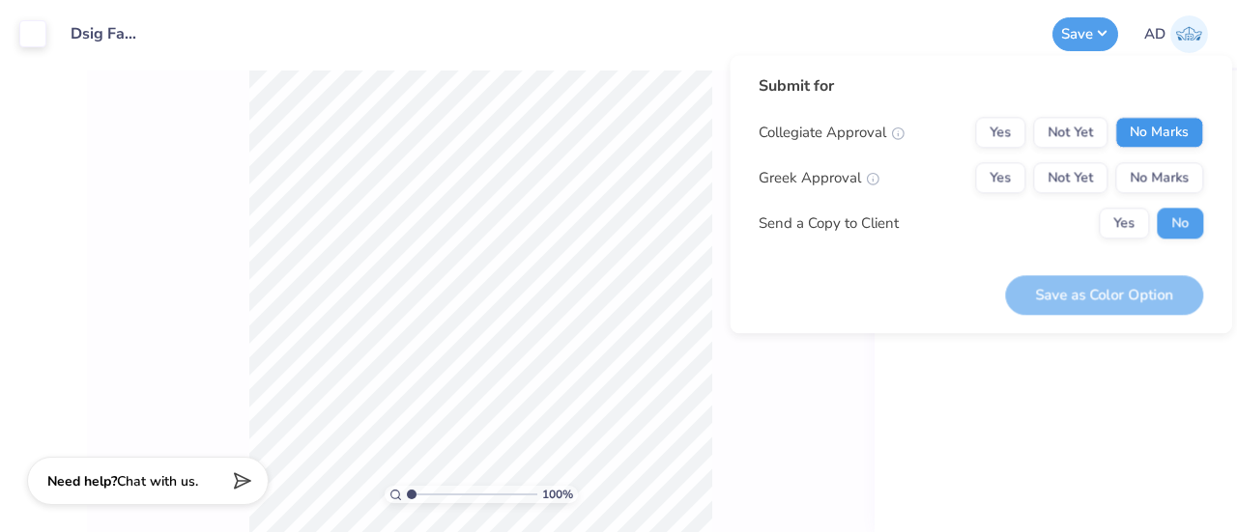 The width and height of the screenshot is (1237, 532). Describe the element at coordinates (82, 481) in the screenshot. I see `strong: Need help?` at that location.